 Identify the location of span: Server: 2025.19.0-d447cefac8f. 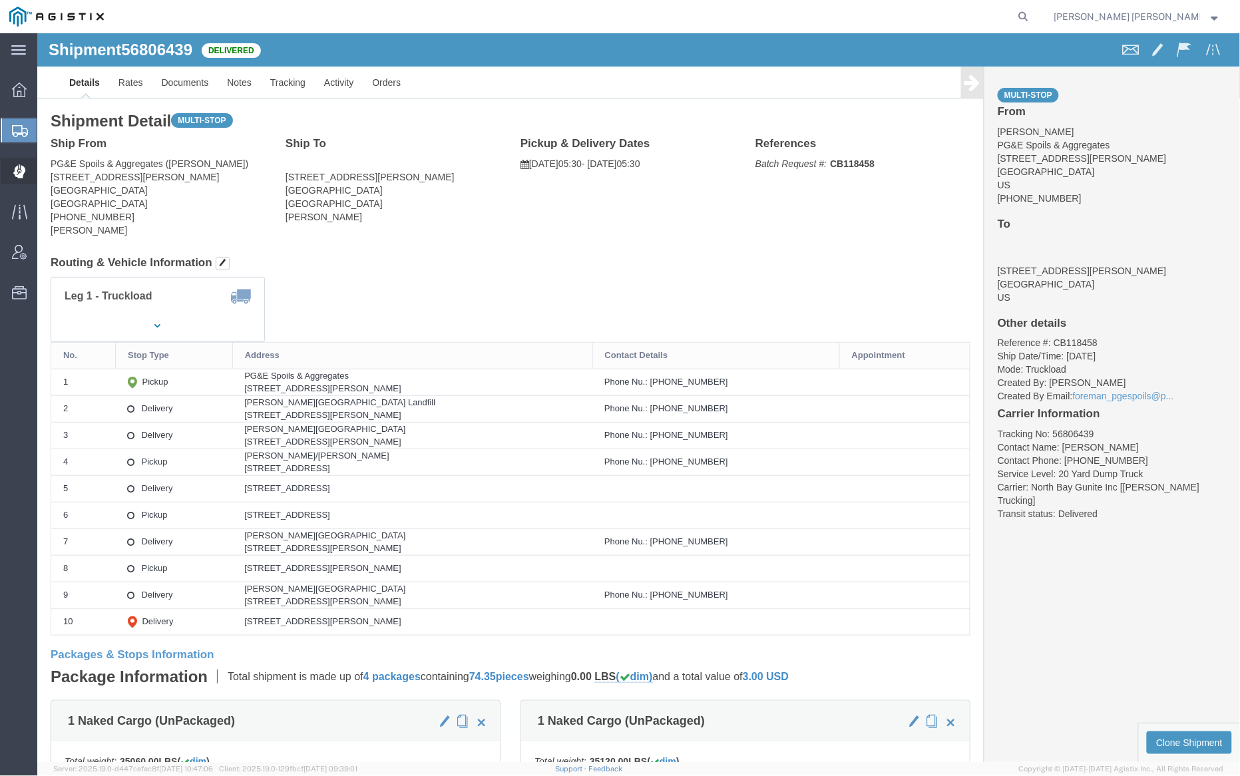
(133, 769).